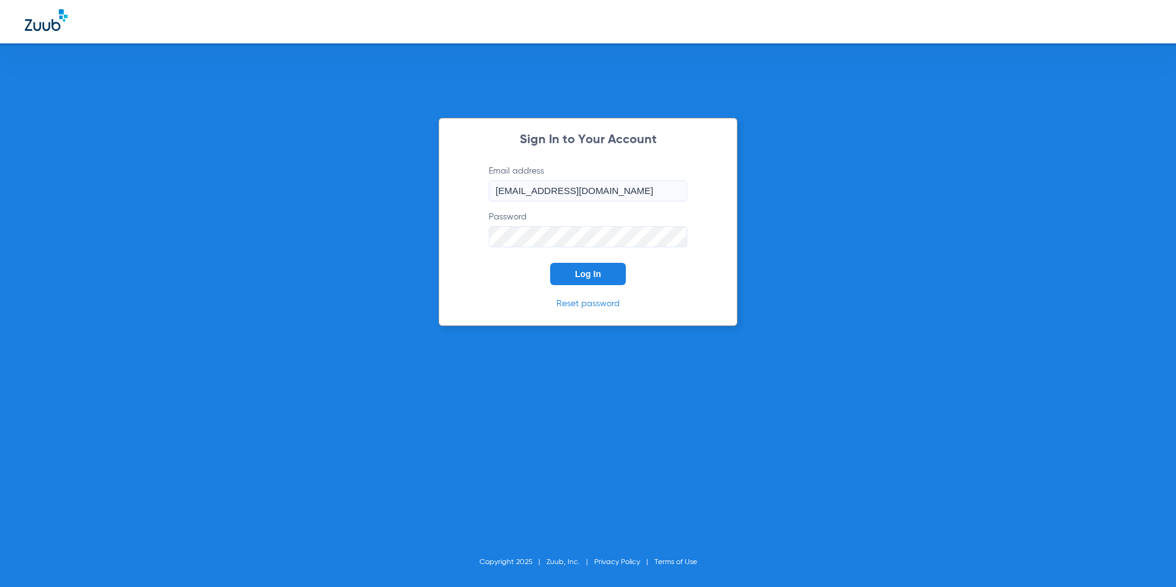  Describe the element at coordinates (588, 229) in the screenshot. I see `label: Password` at that location.